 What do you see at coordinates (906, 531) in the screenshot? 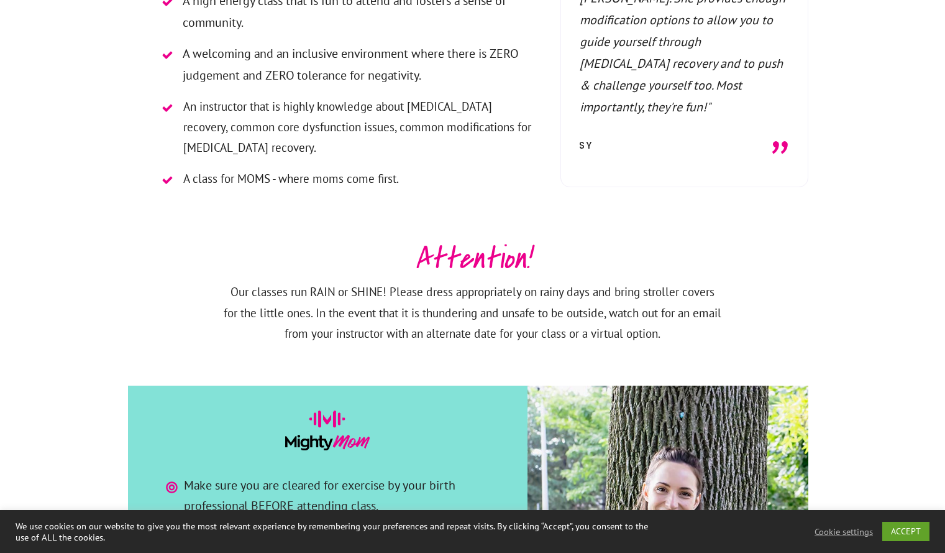
I see `a: ACCEPT` at bounding box center [906, 531].